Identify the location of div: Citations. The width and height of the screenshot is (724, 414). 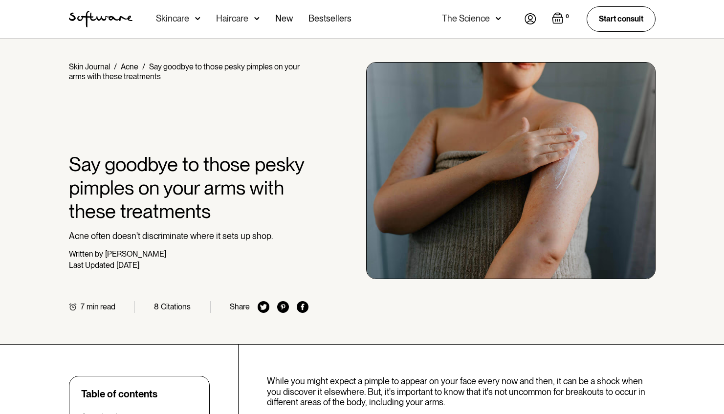
(176, 307).